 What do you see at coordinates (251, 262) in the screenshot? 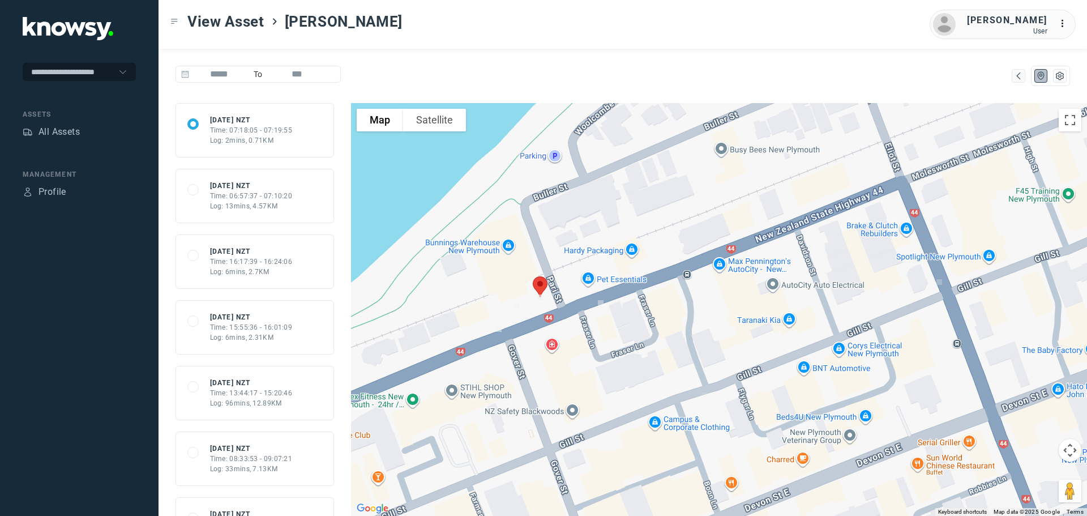
I see `div: Time: 16:17:39 - 16:24:06` at bounding box center [251, 262].